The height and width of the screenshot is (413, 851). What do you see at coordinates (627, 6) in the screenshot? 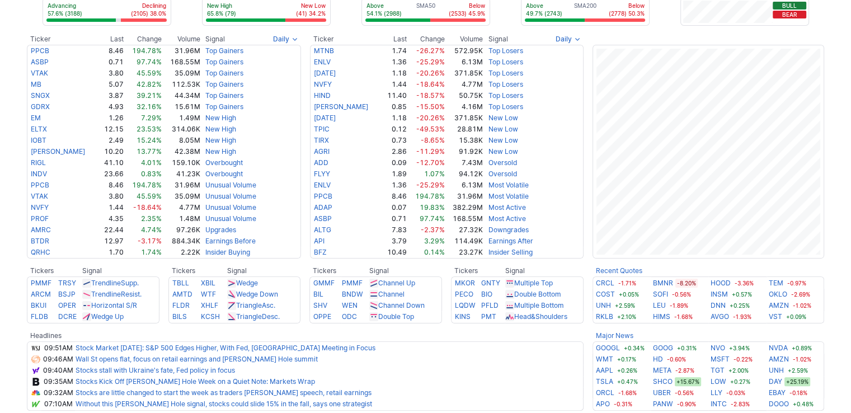
I see `p: Below` at bounding box center [627, 6].